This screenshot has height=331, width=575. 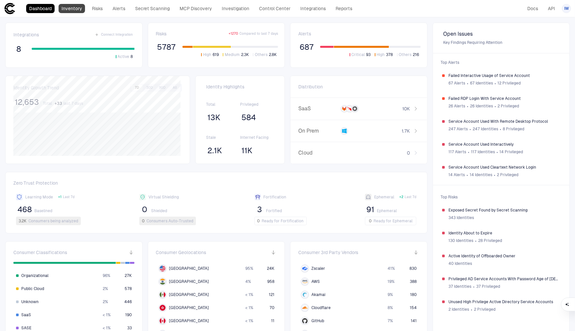 I want to click on span: 12 Privileged, so click(x=510, y=83).